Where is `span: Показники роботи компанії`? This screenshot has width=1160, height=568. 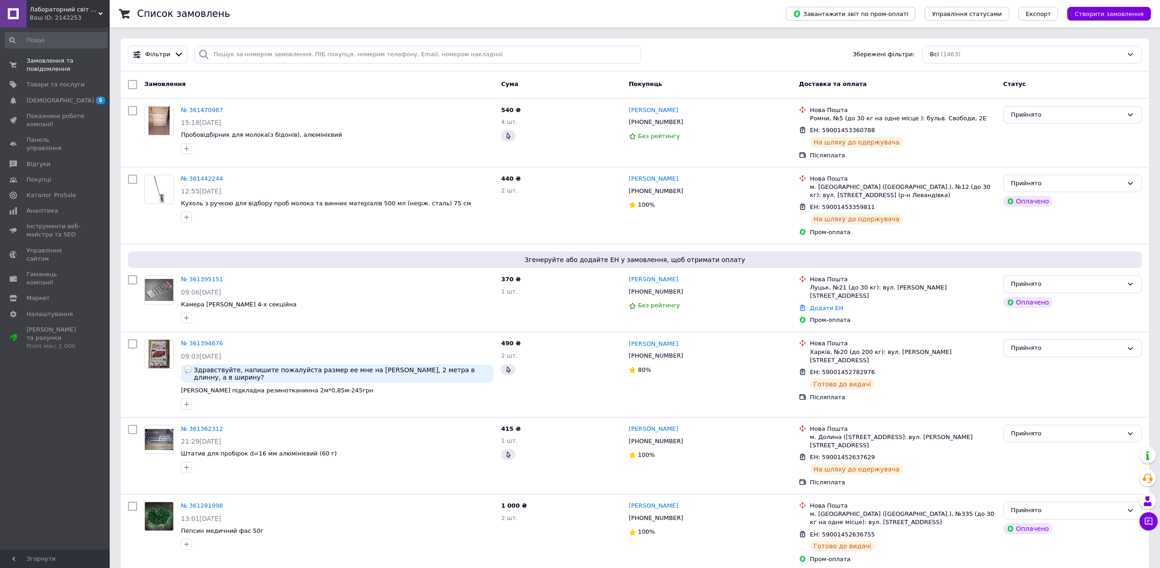
span: Показники роботи компанії is located at coordinates (55, 120).